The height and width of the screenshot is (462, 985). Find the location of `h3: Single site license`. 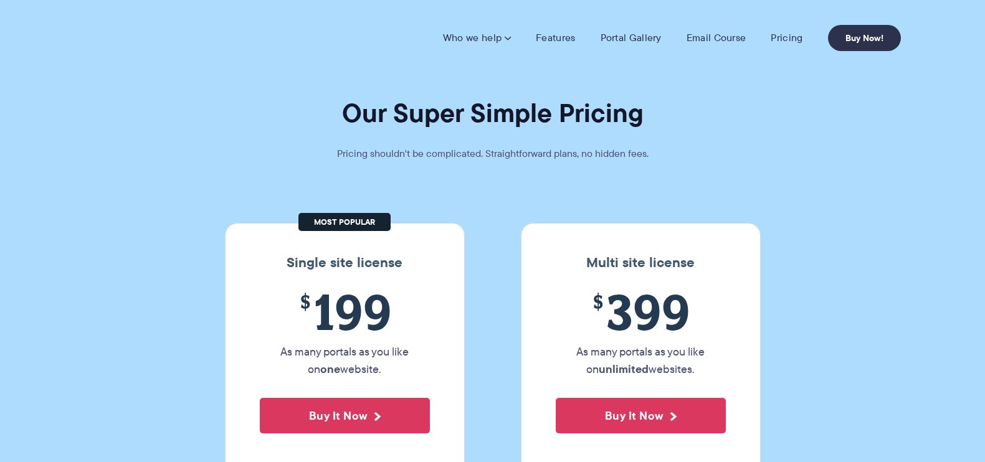

h3: Single site license is located at coordinates (344, 263).